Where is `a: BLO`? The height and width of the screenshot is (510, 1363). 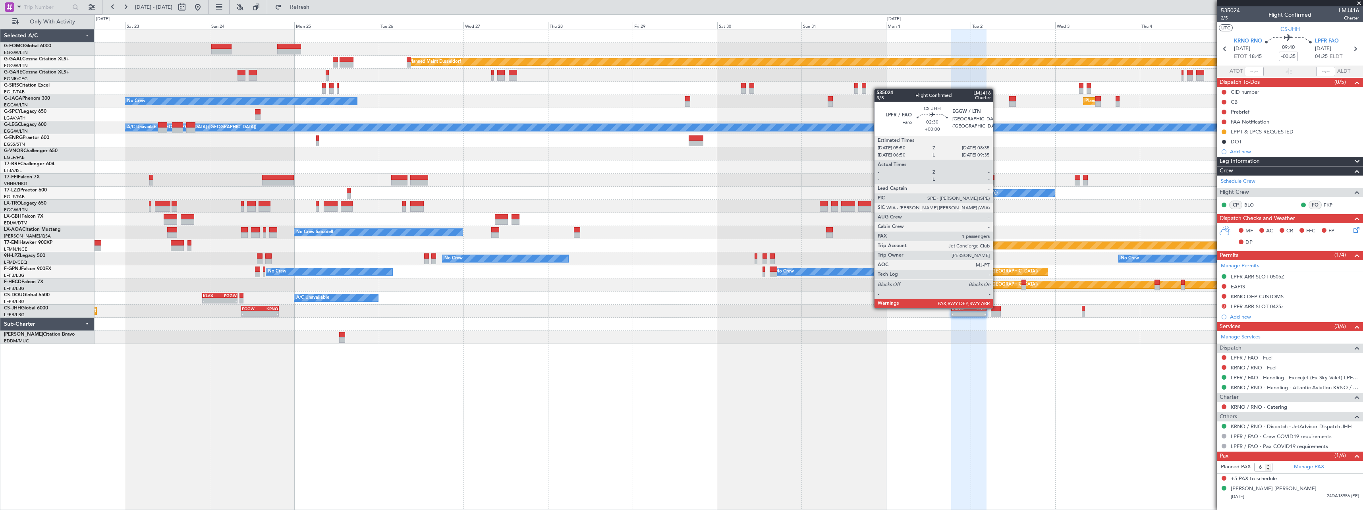 a: BLO is located at coordinates (1253, 205).